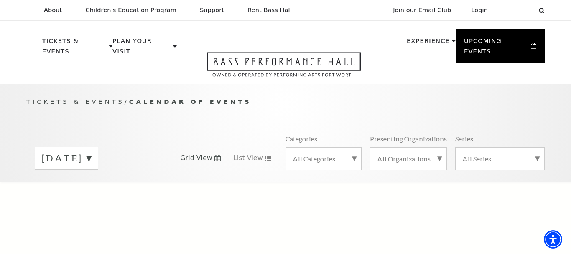 The image size is (571, 254). What do you see at coordinates (142, 48) in the screenshot?
I see `p: Plan Your Visit` at bounding box center [142, 48].